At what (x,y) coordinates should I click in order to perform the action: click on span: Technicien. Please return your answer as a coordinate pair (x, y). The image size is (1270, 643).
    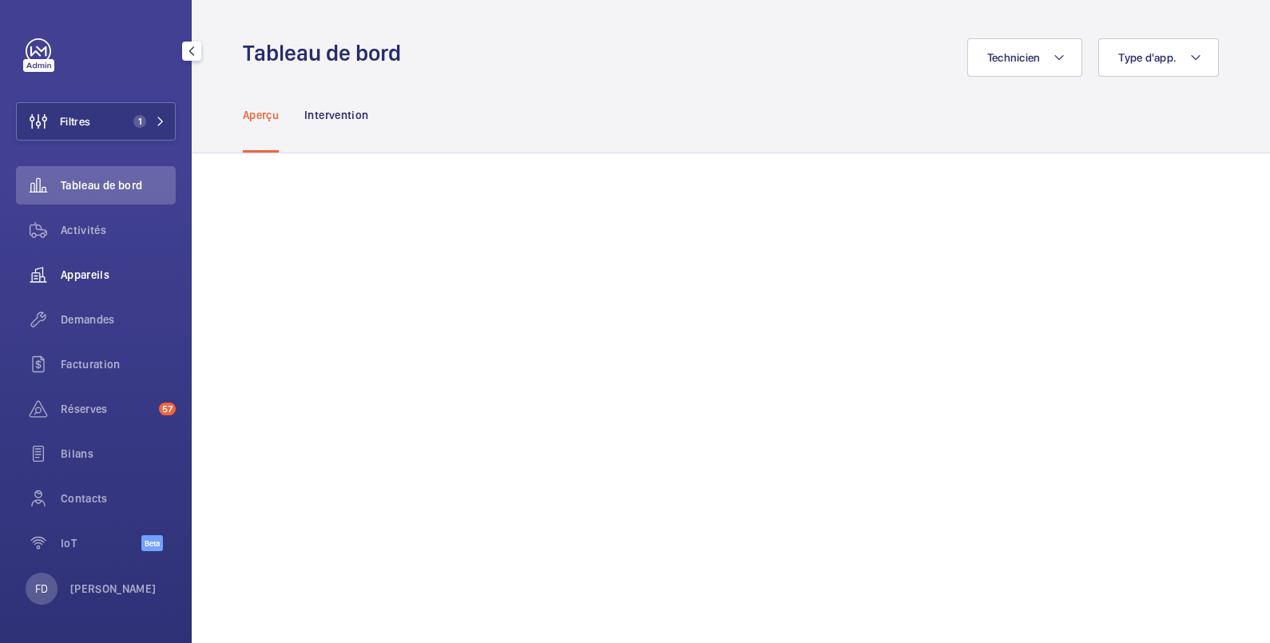
    Looking at the image, I should click on (1014, 58).